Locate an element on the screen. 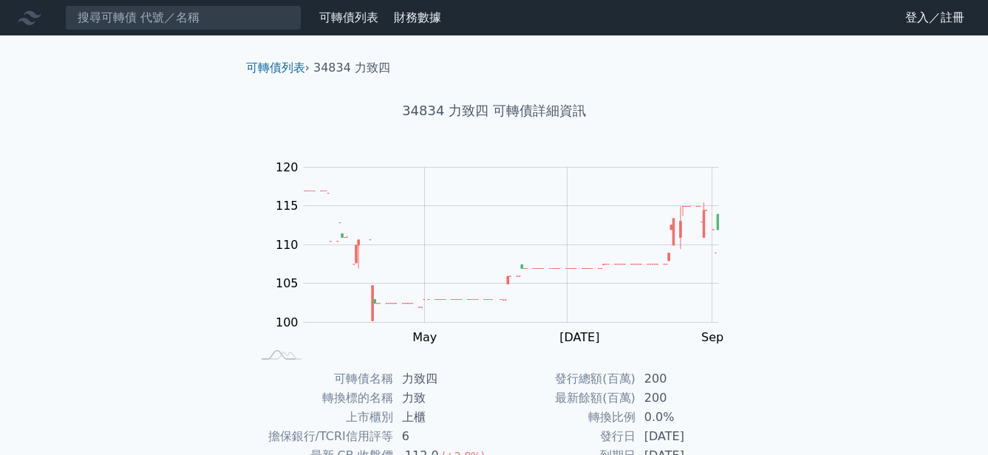 This screenshot has height=455, width=988. td: 上櫃 is located at coordinates (443, 417).